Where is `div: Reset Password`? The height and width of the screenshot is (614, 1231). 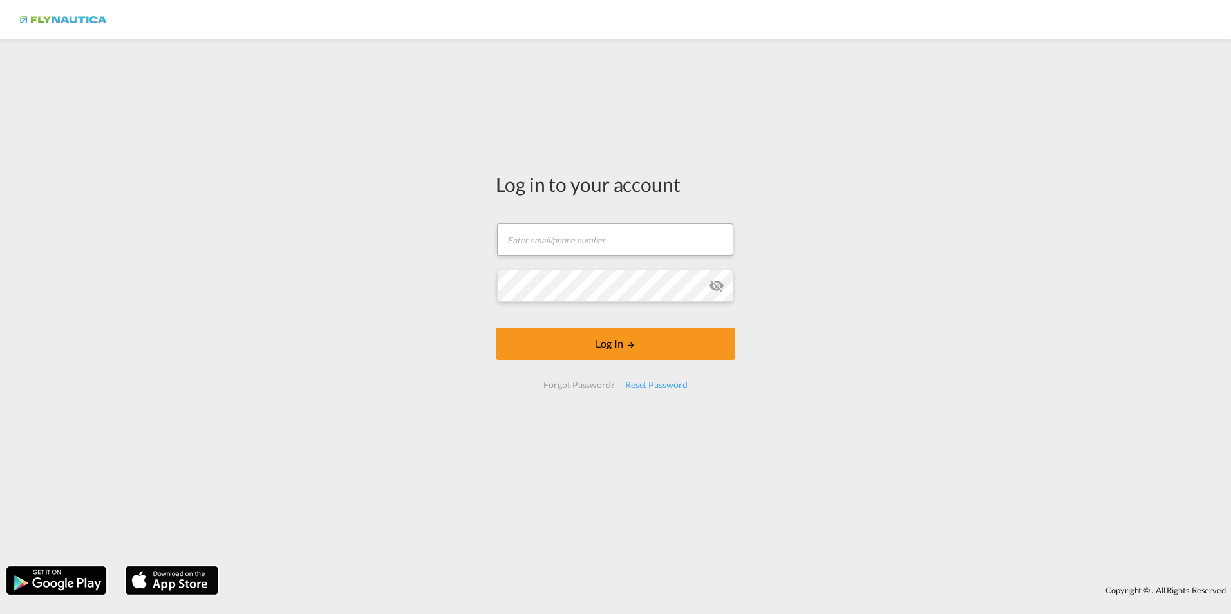 div: Reset Password is located at coordinates (656, 385).